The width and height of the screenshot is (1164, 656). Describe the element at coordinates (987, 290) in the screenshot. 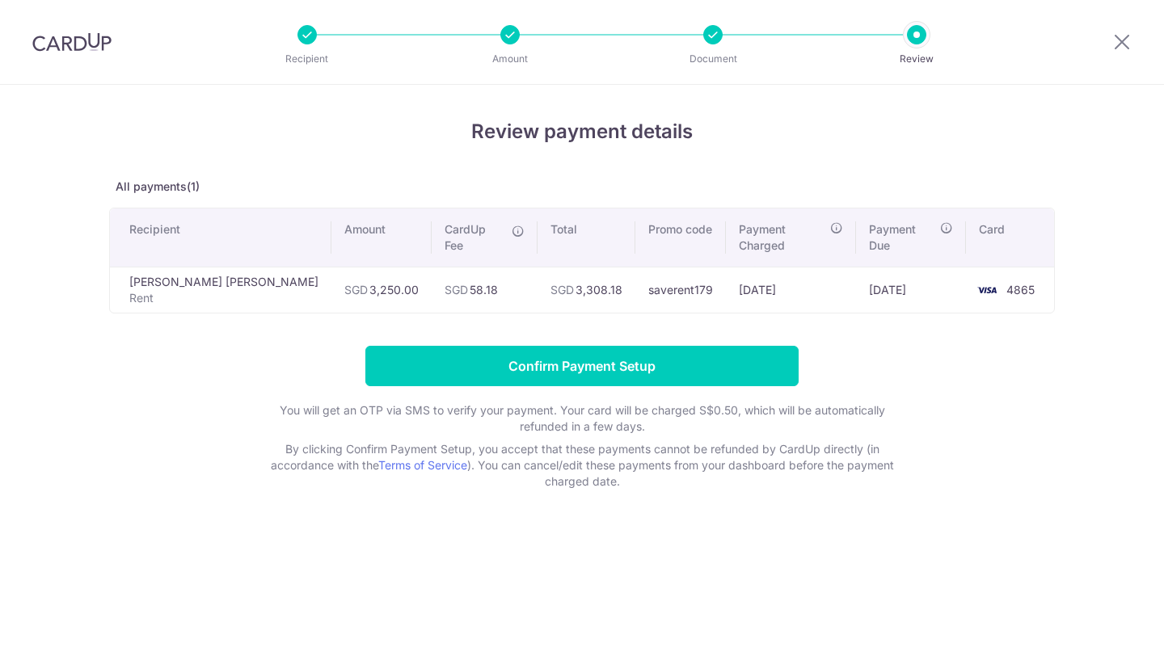

I see `img: <span class="translation_missing" title="translation missing: en.account_steps.new_confirm_form.b...` at that location.